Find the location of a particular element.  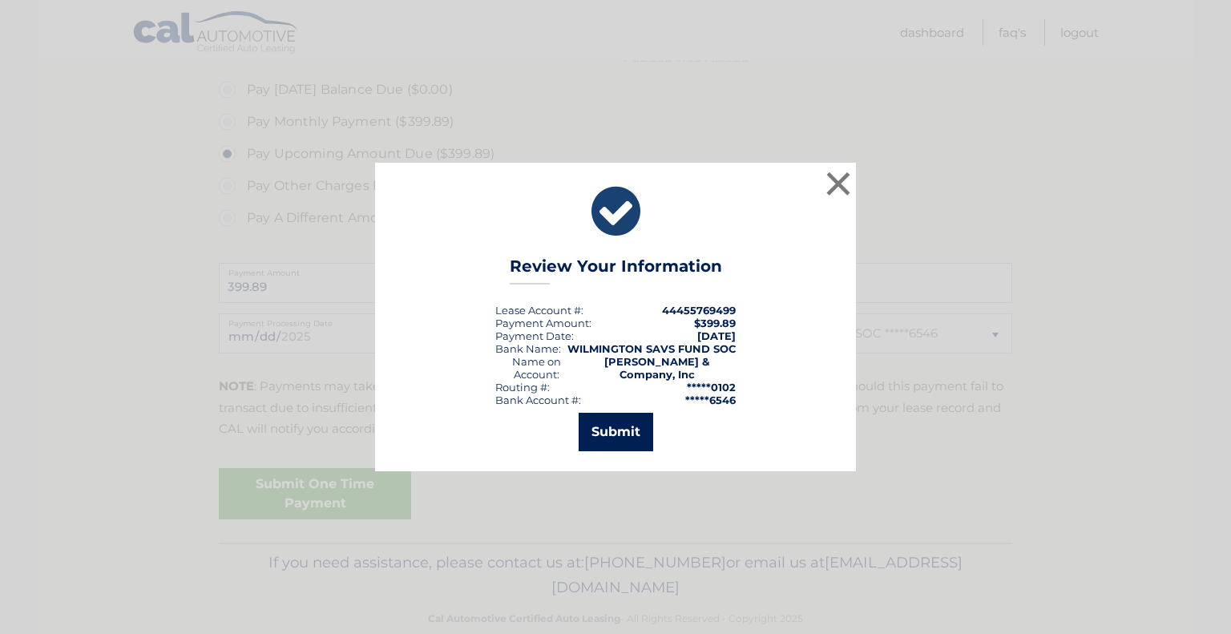

strong: 44455769499 is located at coordinates (699, 310).